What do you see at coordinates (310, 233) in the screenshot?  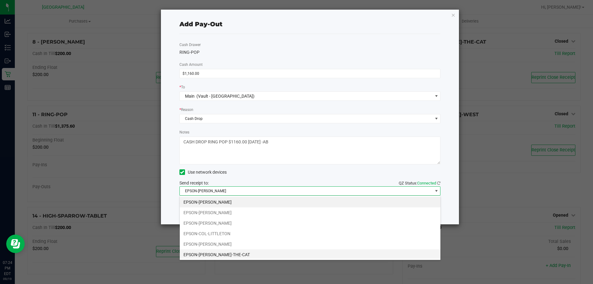 I see `li: EPSON-COL-LITTLETON` at bounding box center [310, 233].